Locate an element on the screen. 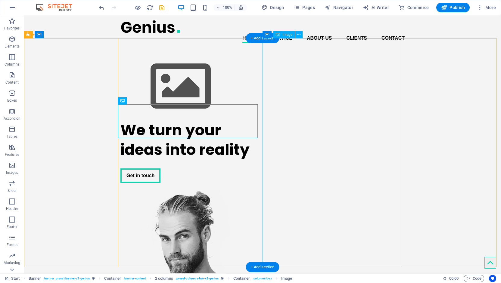 The width and height of the screenshot is (501, 283). p: Header is located at coordinates (12, 209).